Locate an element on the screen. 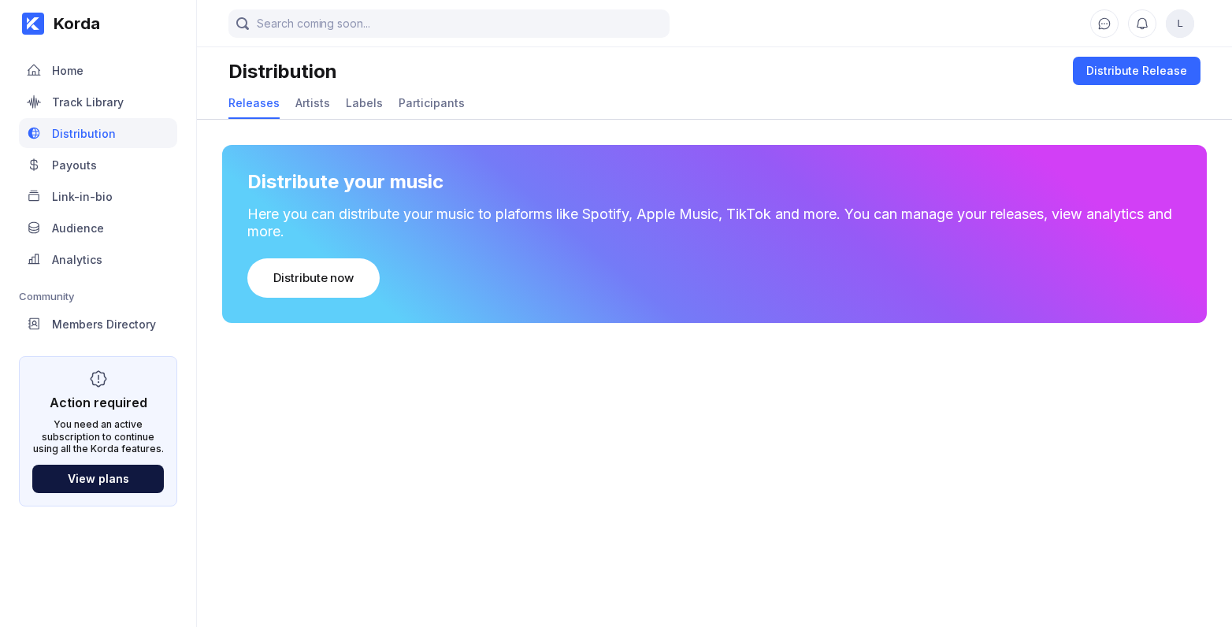  button: Distribute now is located at coordinates (313, 278).